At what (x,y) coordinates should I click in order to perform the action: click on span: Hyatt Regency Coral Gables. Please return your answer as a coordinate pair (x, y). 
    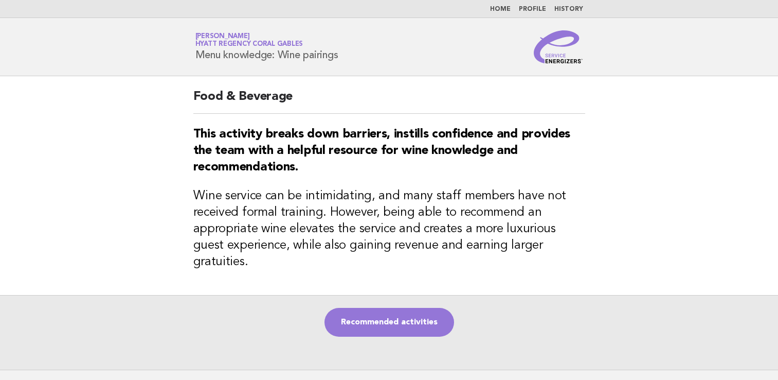
    Looking at the image, I should click on (249, 44).